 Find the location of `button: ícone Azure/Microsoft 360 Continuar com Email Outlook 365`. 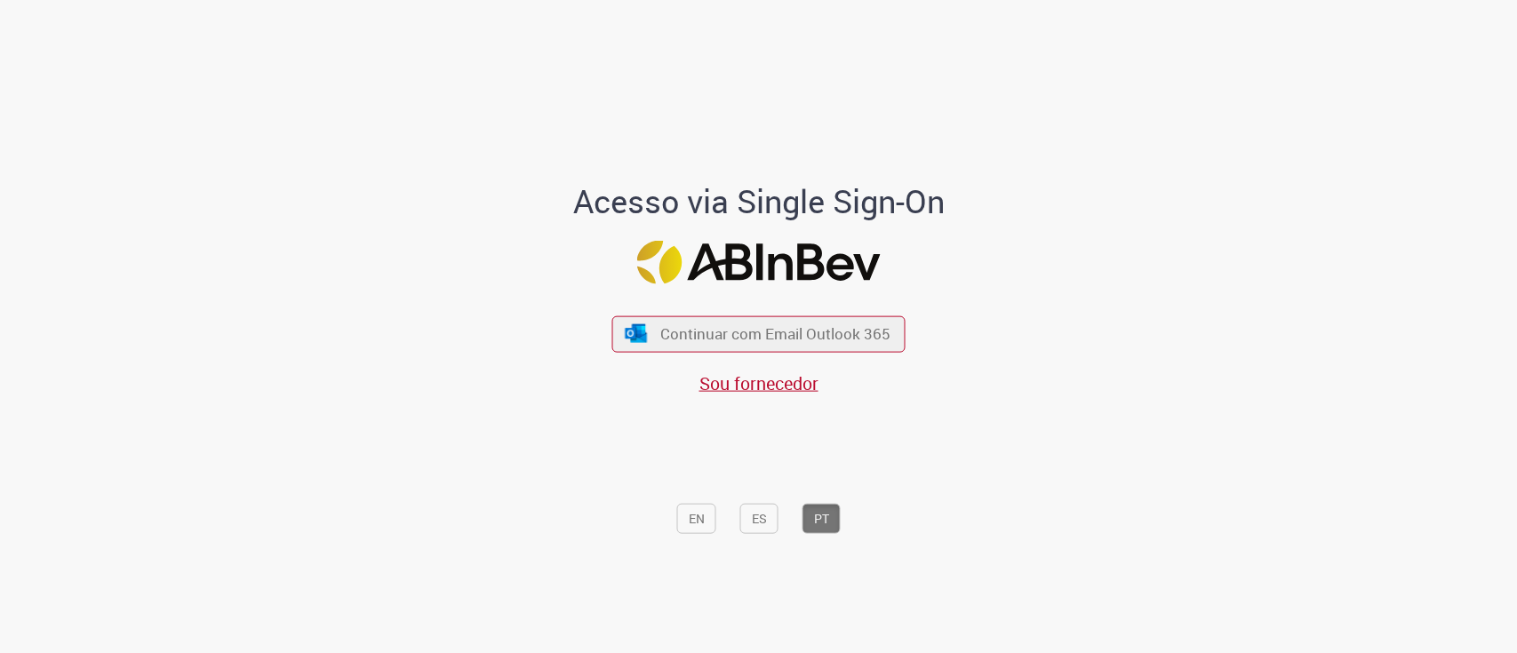

button: ícone Azure/Microsoft 360 Continuar com Email Outlook 365 is located at coordinates (759, 333).